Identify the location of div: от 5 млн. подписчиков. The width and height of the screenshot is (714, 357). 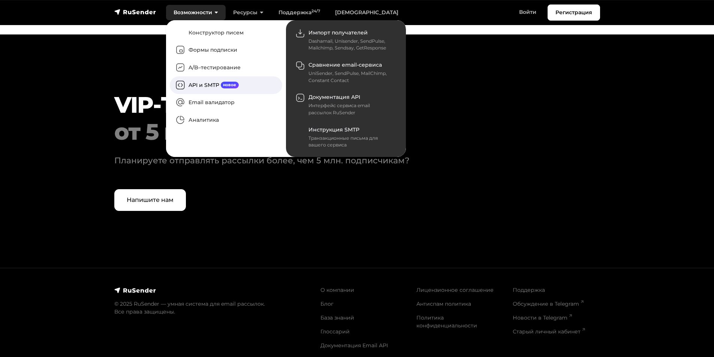
(336, 132).